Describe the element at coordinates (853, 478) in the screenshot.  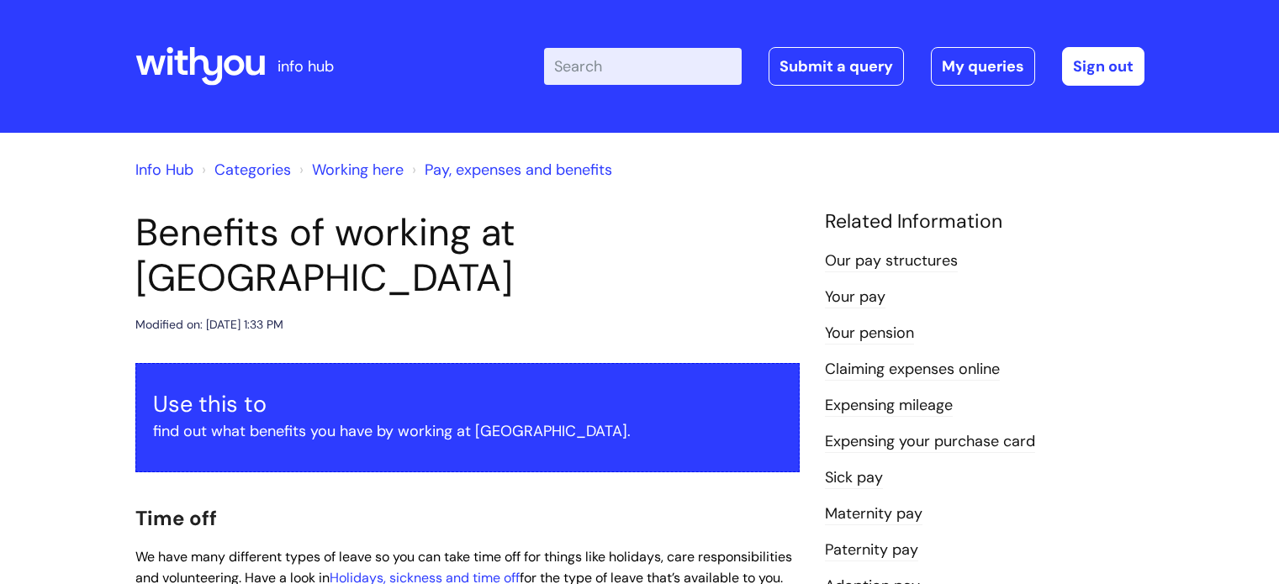
I see `a: Sick pay` at that location.